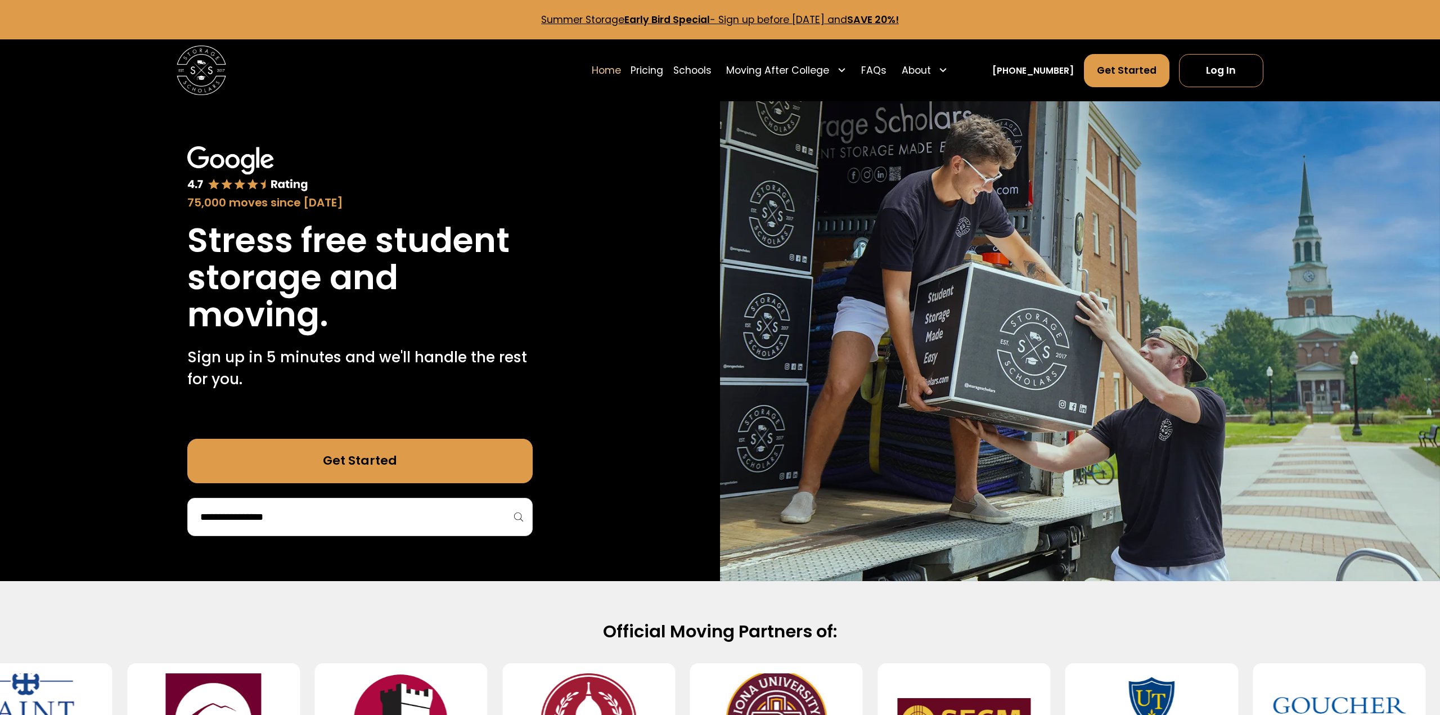 This screenshot has width=1440, height=715. I want to click on p: Sign up in 5 minutes and we'll handle the rest for you., so click(360, 368).